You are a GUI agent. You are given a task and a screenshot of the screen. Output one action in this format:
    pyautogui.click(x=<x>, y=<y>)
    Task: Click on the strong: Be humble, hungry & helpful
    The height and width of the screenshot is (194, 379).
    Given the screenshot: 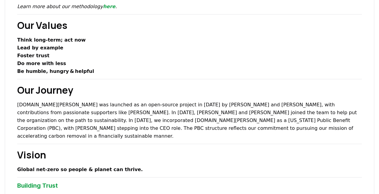 What is the action you would take?
    pyautogui.click(x=55, y=71)
    